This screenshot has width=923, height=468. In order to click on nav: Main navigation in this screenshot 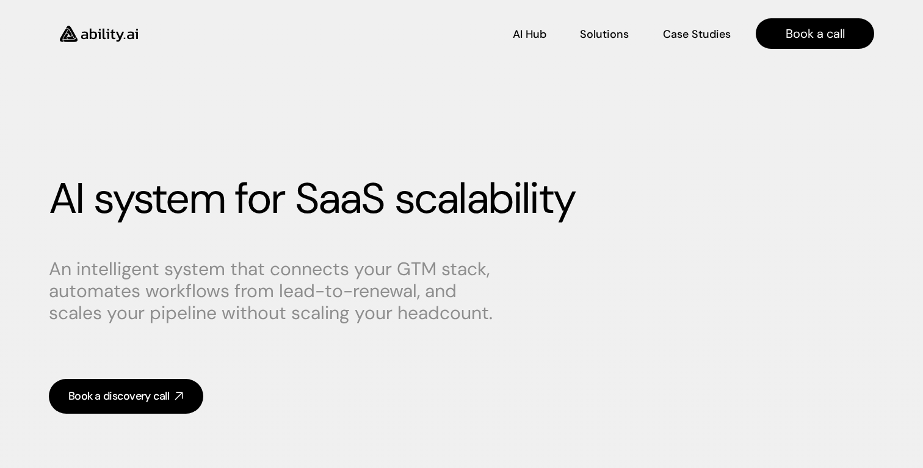, I will do `click(515, 34)`.